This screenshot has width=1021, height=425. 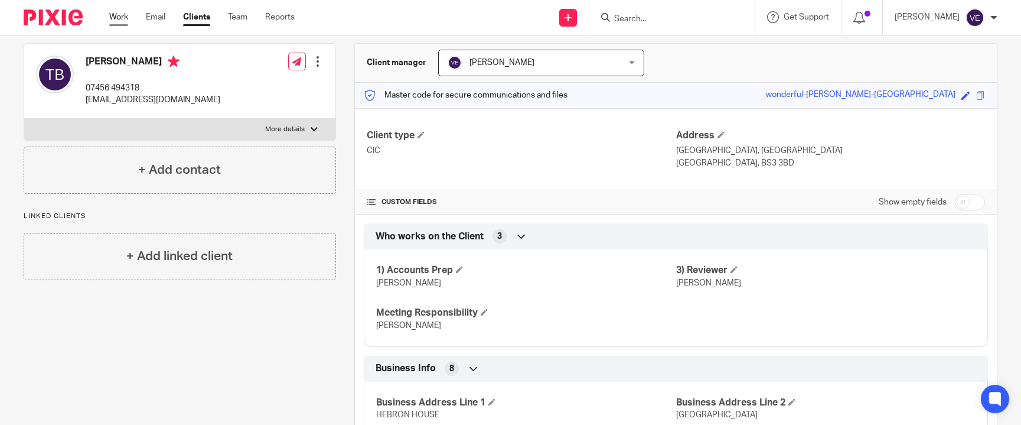 I want to click on span: HEBRON HOUSE, so click(x=408, y=415).